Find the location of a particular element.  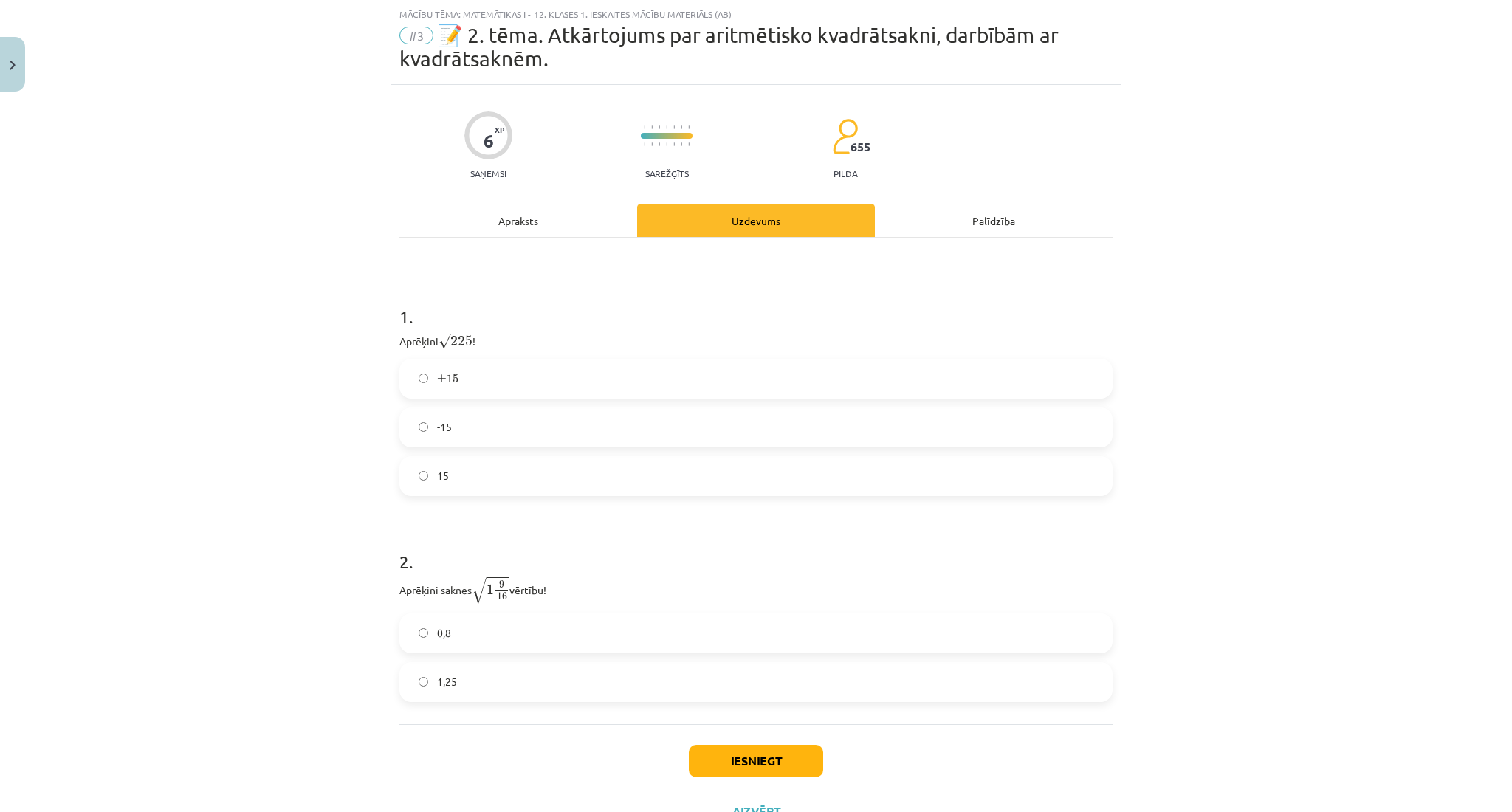

div: 6 is located at coordinates (489, 141).